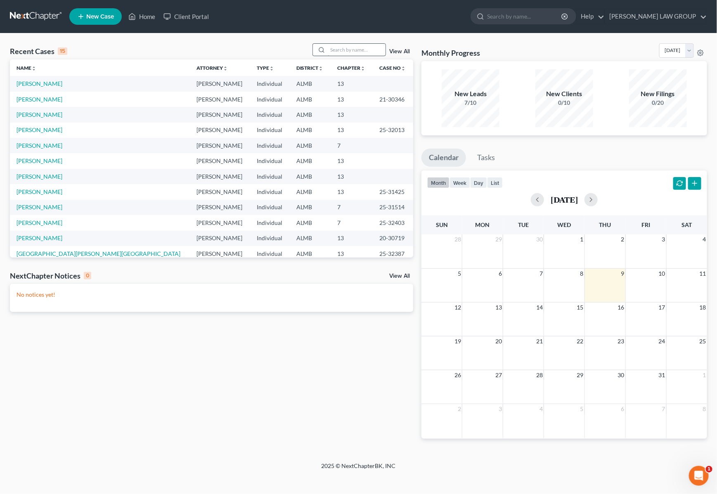 The height and width of the screenshot is (494, 717). What do you see at coordinates (540, 375) in the screenshot?
I see `span: 28` at bounding box center [540, 375].